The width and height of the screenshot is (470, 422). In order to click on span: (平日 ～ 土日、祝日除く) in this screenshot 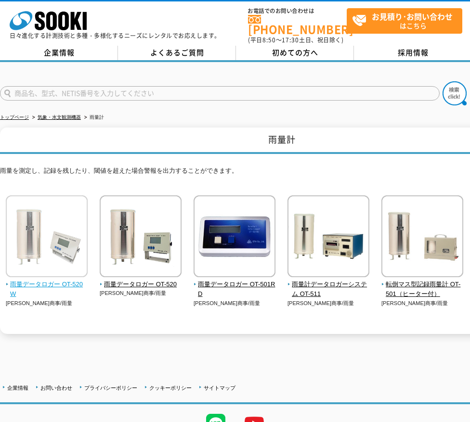, I will do `click(296, 40)`.